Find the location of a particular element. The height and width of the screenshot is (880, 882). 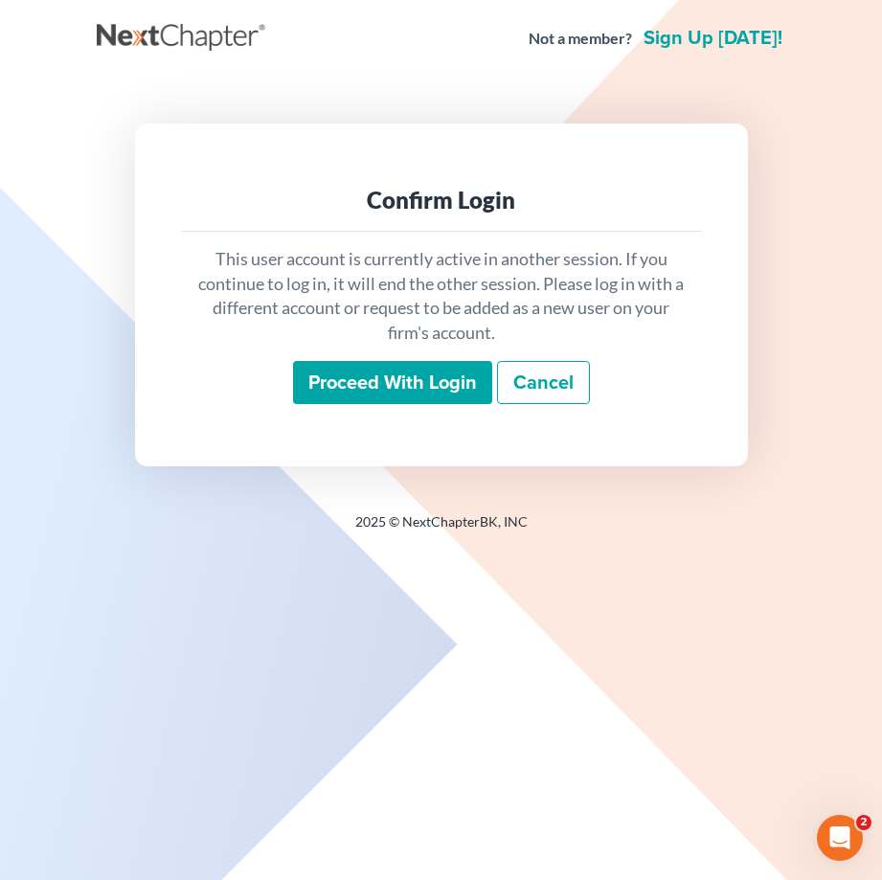

p: This user account is currently active in another session. If you continue to log in, it will end ... is located at coordinates (441, 296).